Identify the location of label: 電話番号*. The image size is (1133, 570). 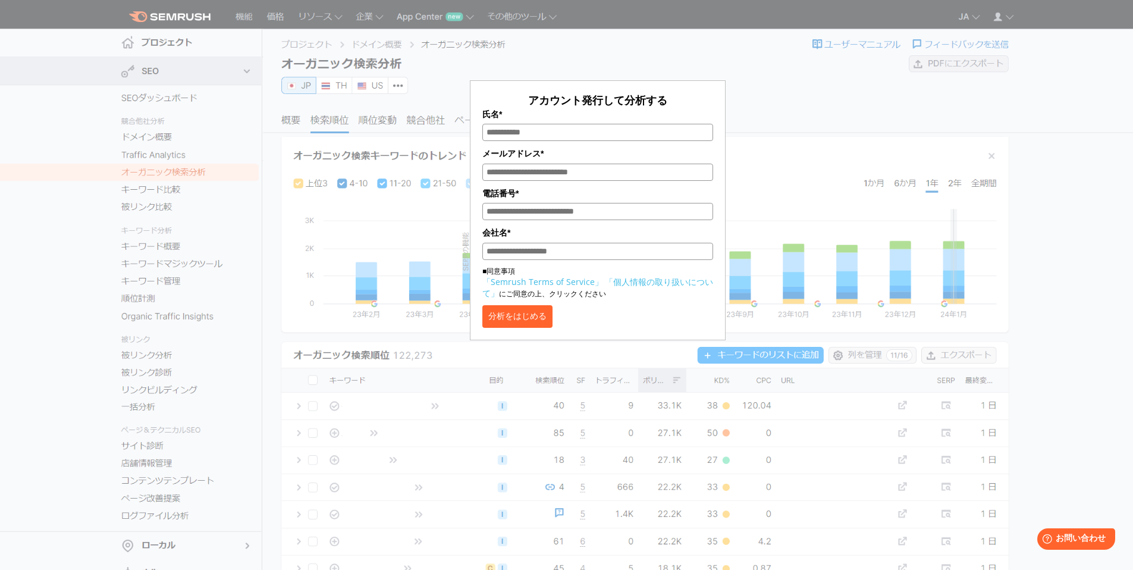
(598, 193).